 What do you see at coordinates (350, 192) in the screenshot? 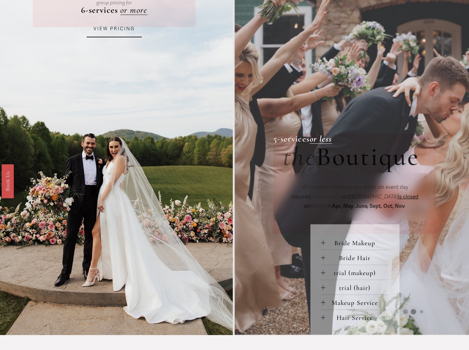
I see `span: on event day required.` at bounding box center [350, 192].